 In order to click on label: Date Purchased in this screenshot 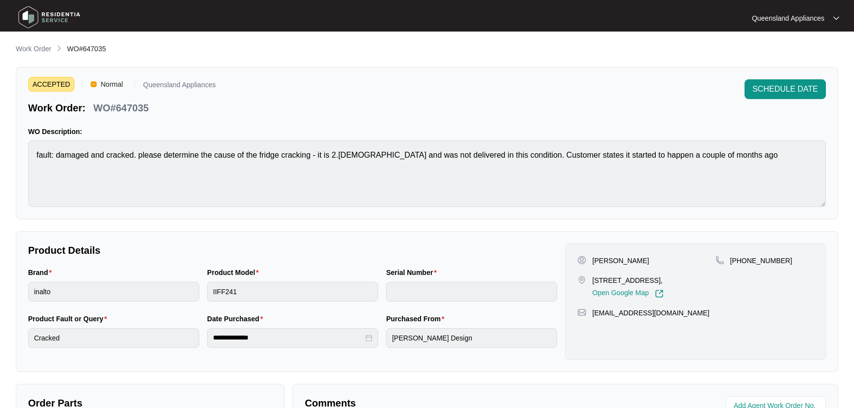, I will do `click(237, 319)`.